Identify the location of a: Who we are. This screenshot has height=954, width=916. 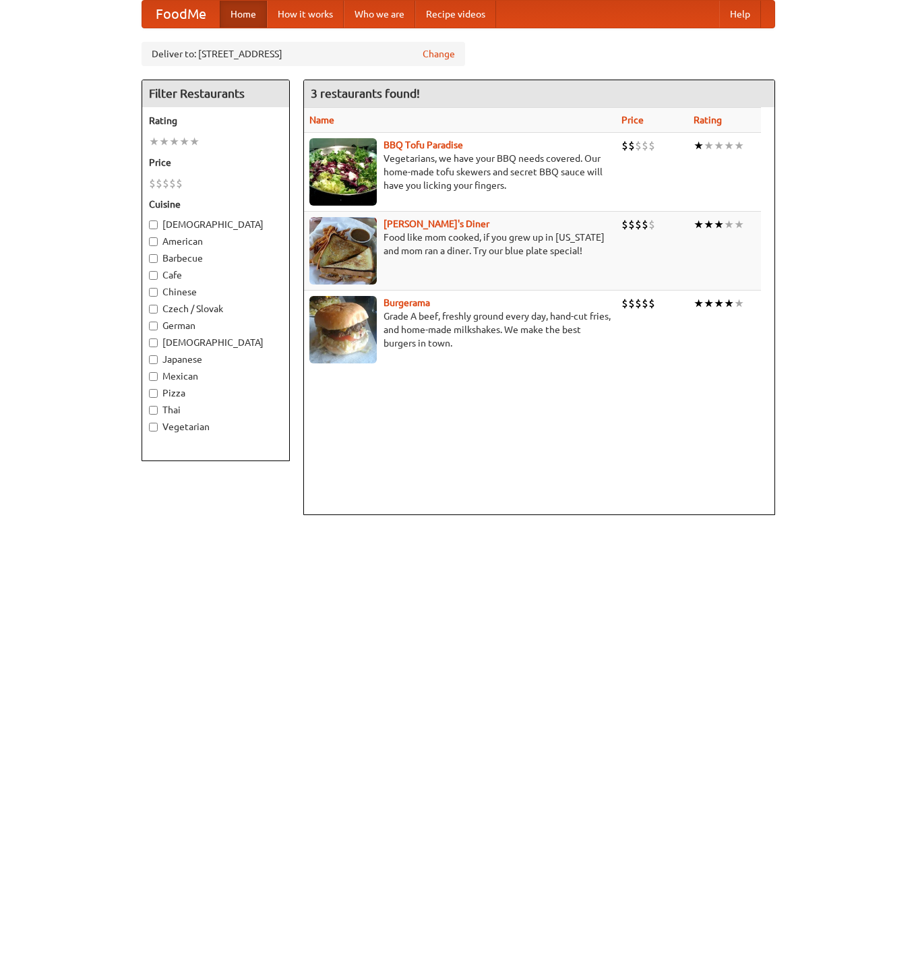
(380, 14).